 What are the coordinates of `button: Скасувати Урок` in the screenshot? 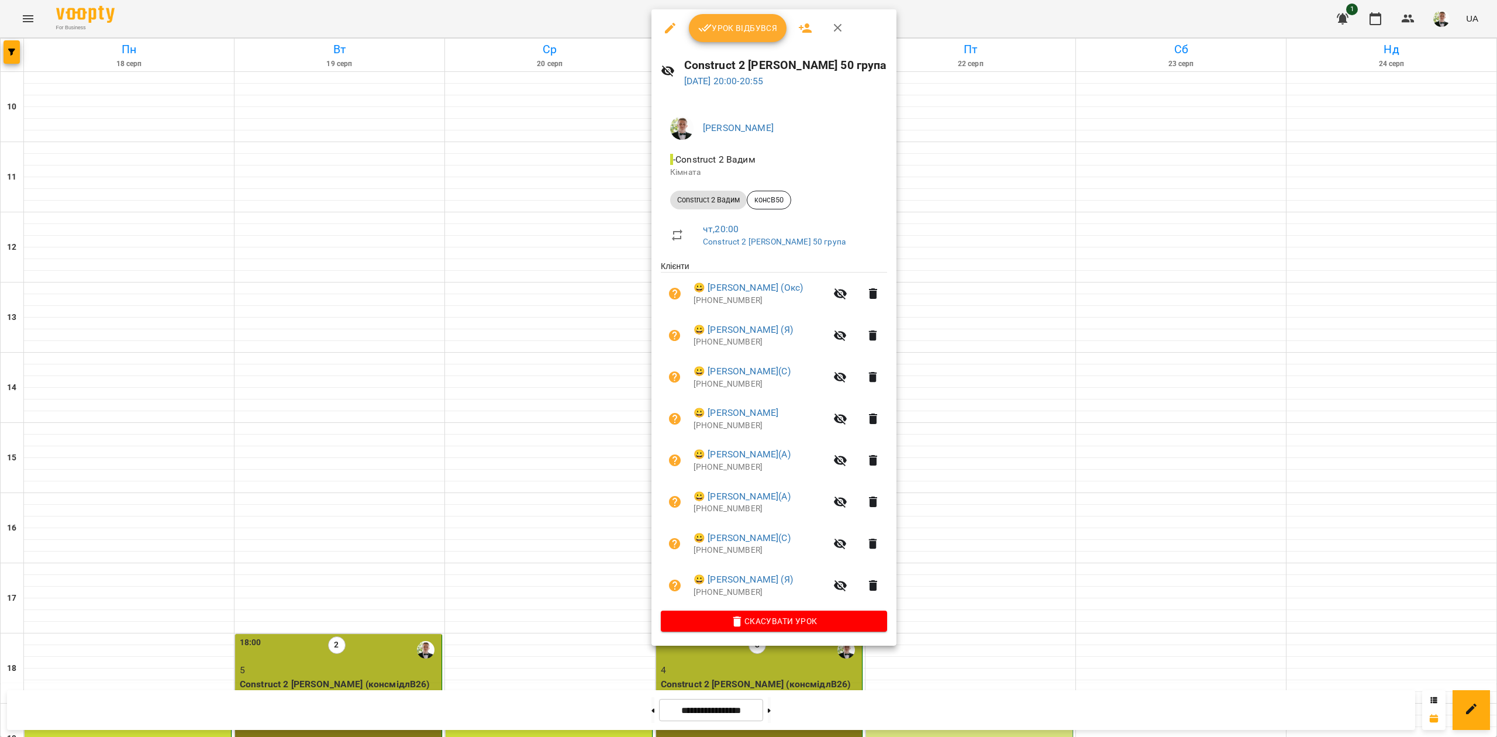 It's located at (774, 621).